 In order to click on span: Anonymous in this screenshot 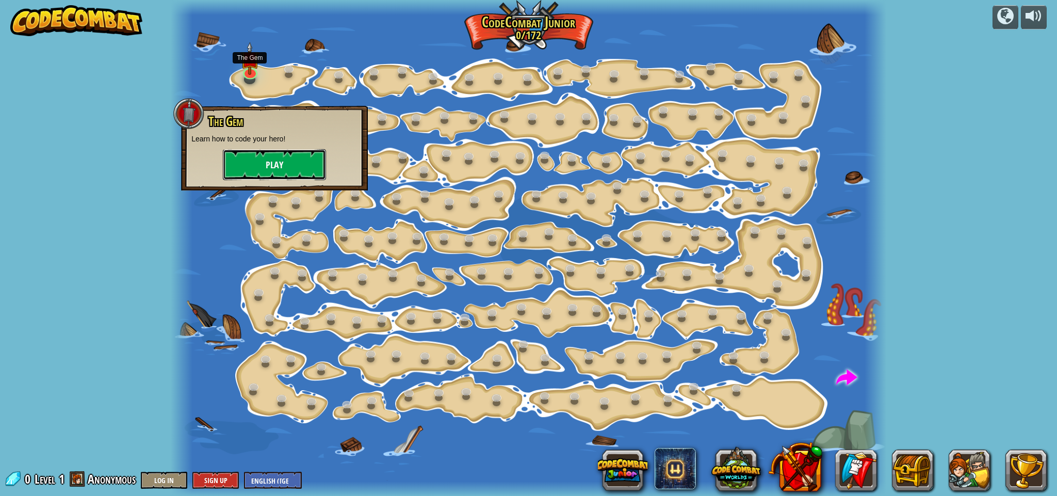, I will do `click(111, 479)`.